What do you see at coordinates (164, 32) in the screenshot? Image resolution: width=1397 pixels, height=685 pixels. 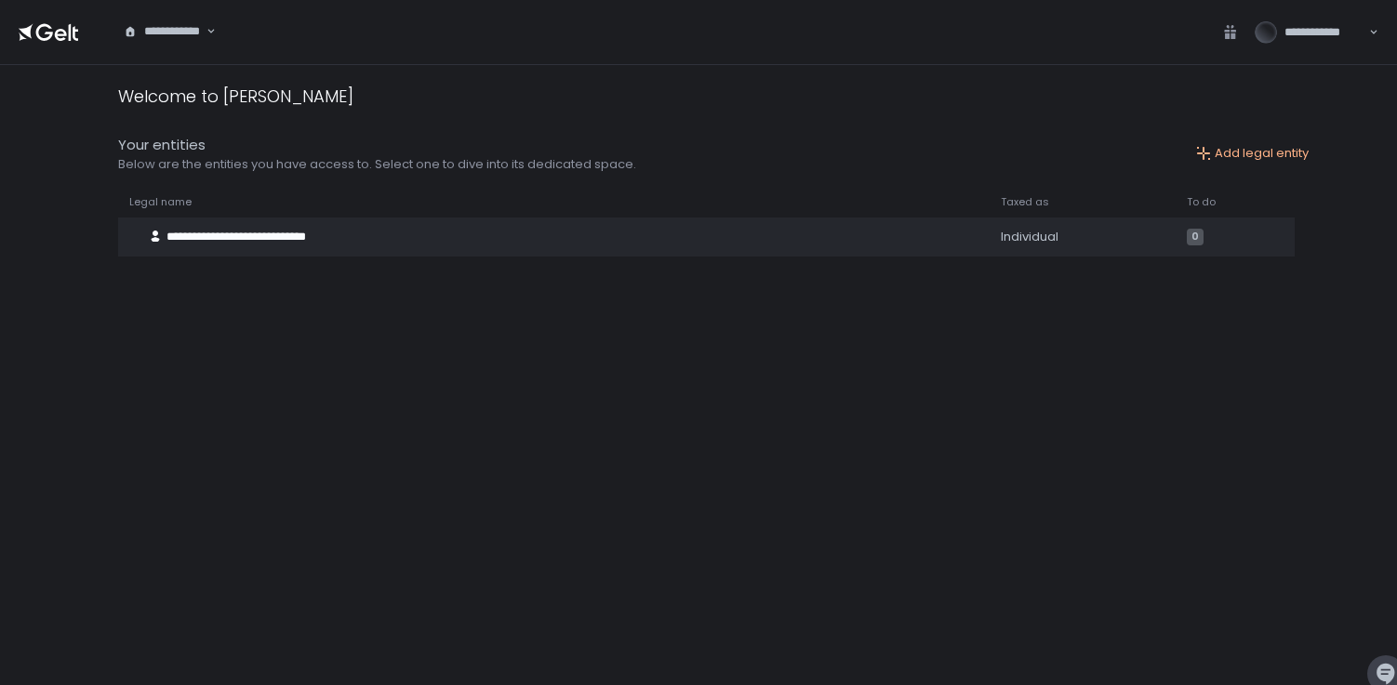 I see `div: Search for option` at bounding box center [164, 32].